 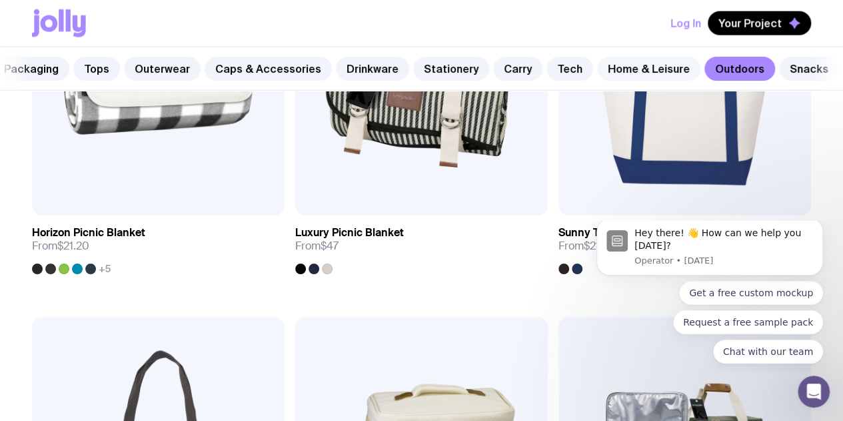 What do you see at coordinates (133, 101) in the screenshot?
I see `div: Quick reply options` at bounding box center [133, 101].